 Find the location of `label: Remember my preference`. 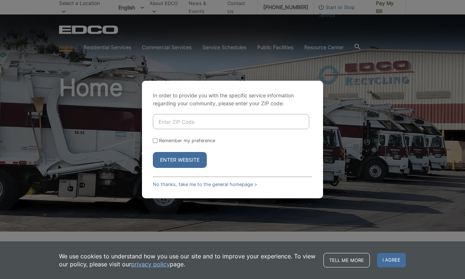

label: Remember my preference is located at coordinates (187, 140).